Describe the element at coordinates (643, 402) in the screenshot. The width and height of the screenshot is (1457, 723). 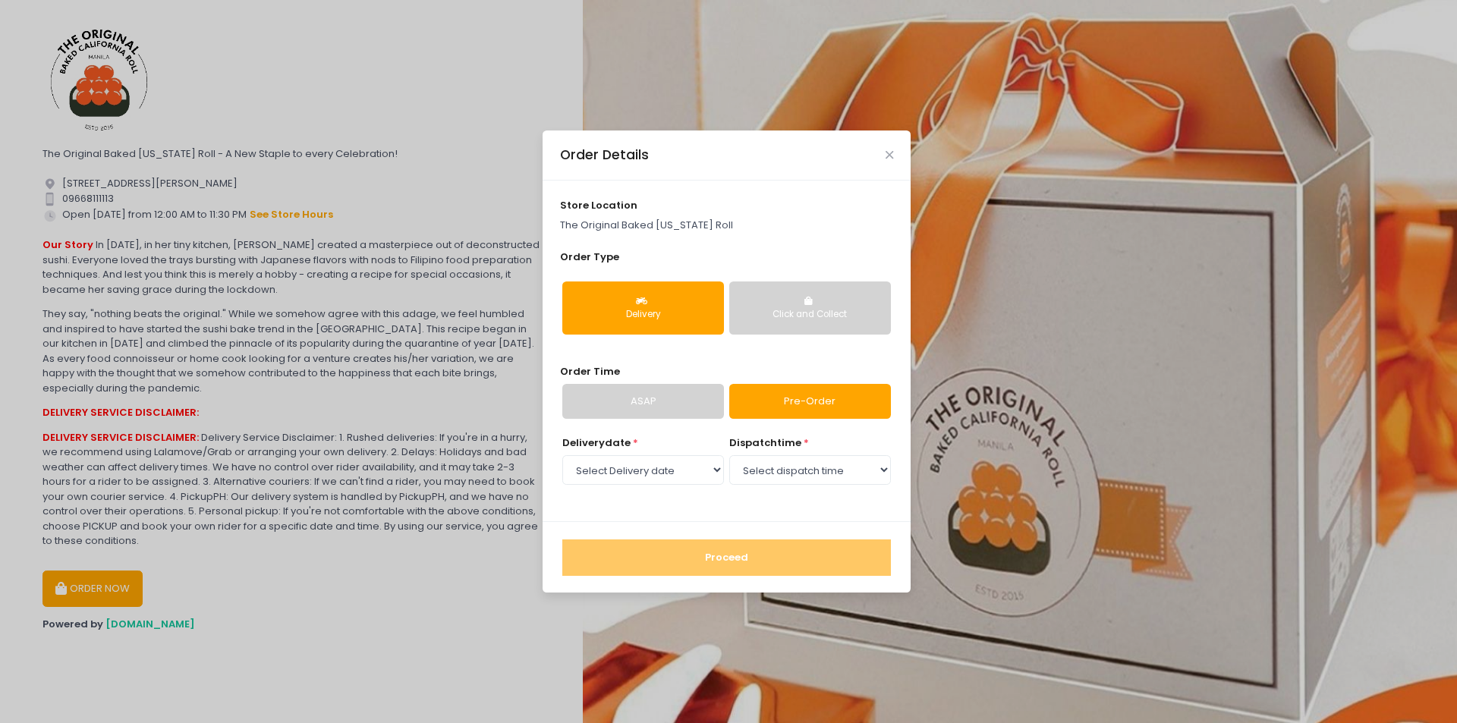
I see `a: ASAP` at that location.